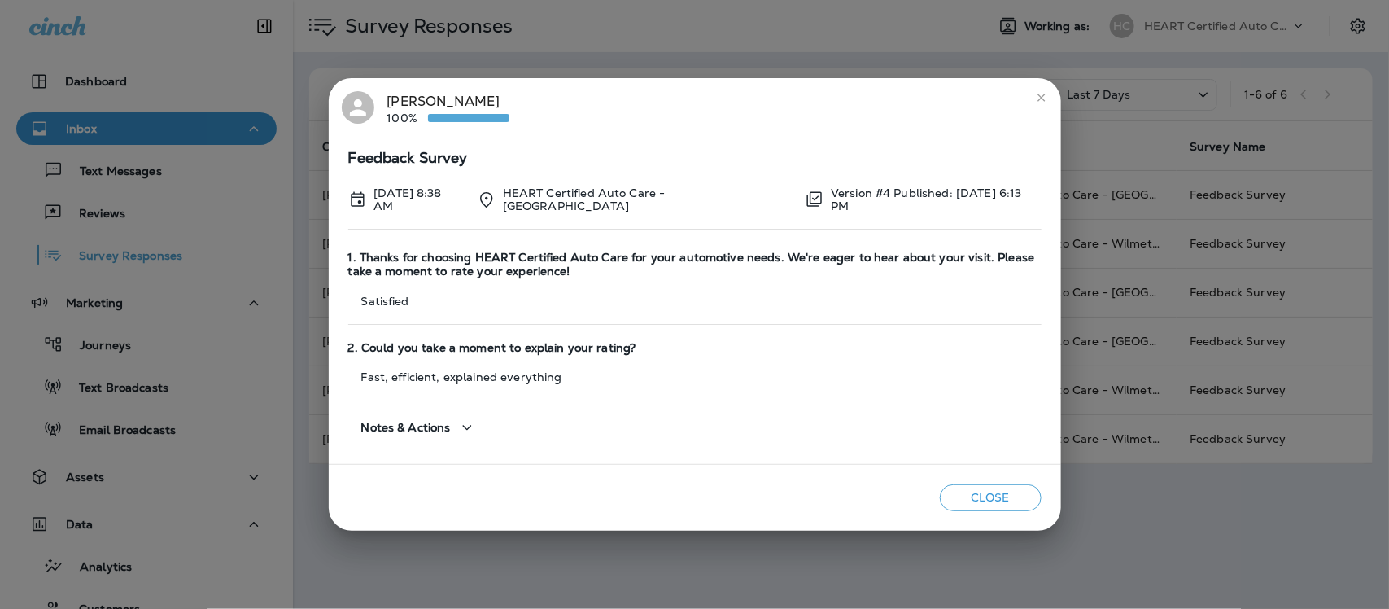  I want to click on span: Notes & Actions, so click(406, 427).